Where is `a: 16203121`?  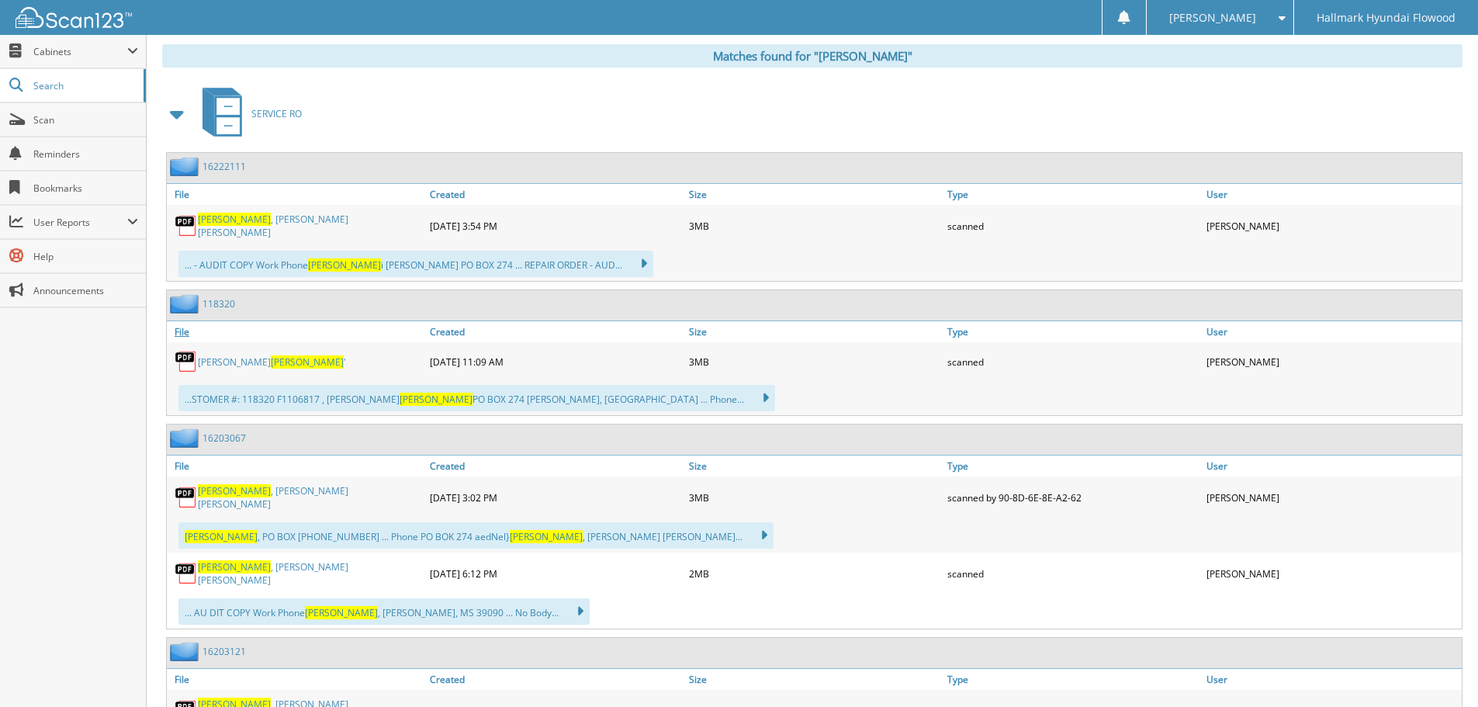
a: 16203121 is located at coordinates (224, 651).